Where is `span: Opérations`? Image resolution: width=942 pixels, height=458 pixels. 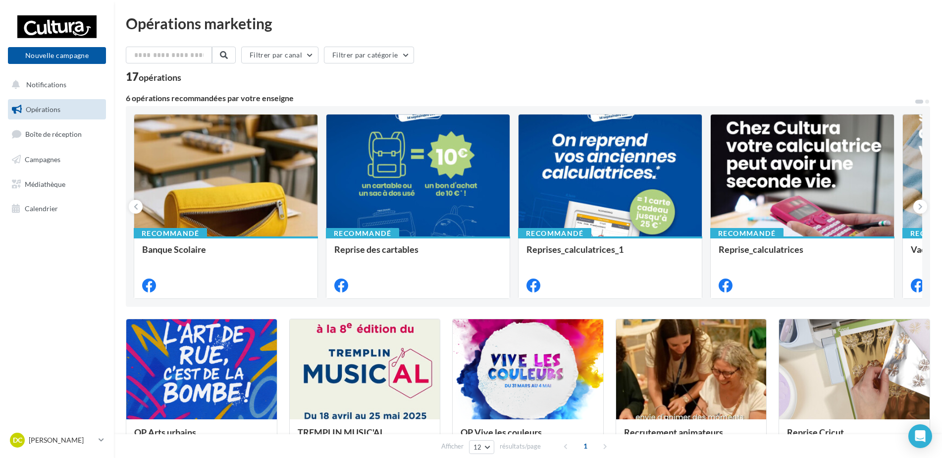
span: Opérations is located at coordinates (43, 109).